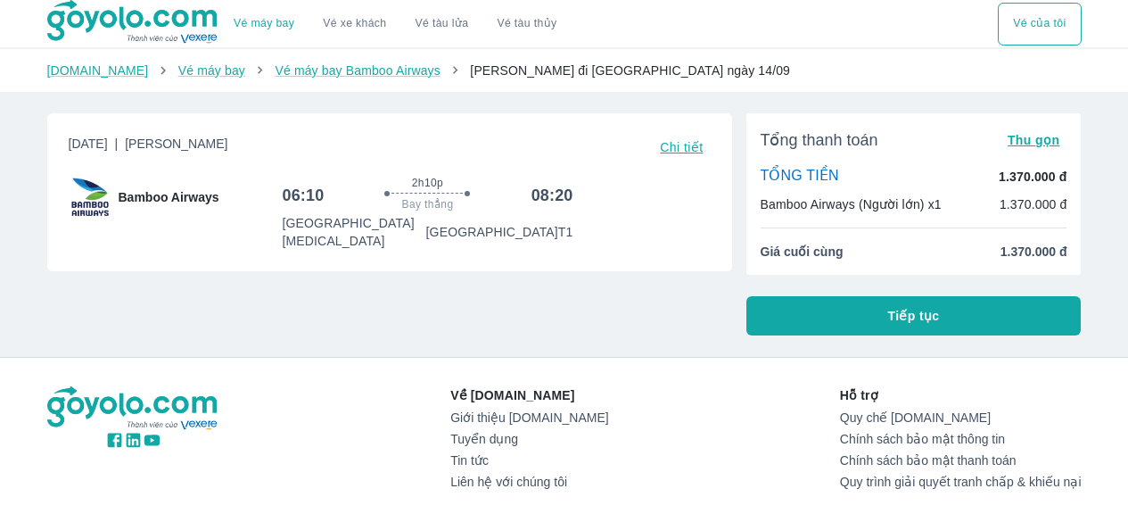  I want to click on span: Thu gọn, so click(1034, 140).